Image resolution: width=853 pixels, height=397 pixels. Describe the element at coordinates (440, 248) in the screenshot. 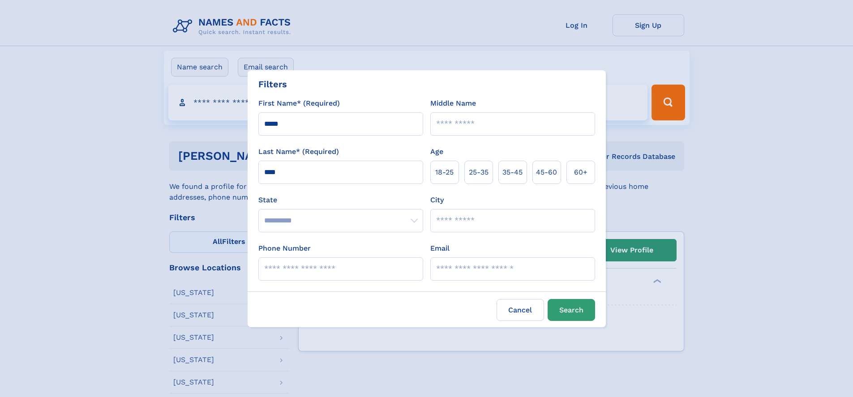

I see `label: Email` at that location.